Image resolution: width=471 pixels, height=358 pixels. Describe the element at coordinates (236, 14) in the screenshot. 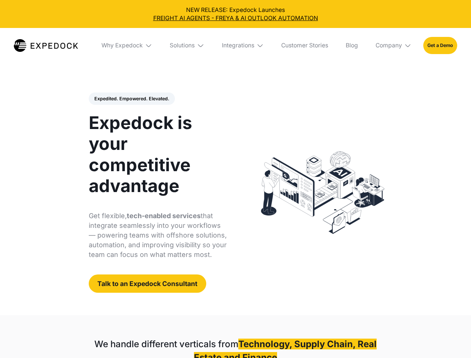

I see `div: NEW RELEASE: Expedock Launches` at that location.